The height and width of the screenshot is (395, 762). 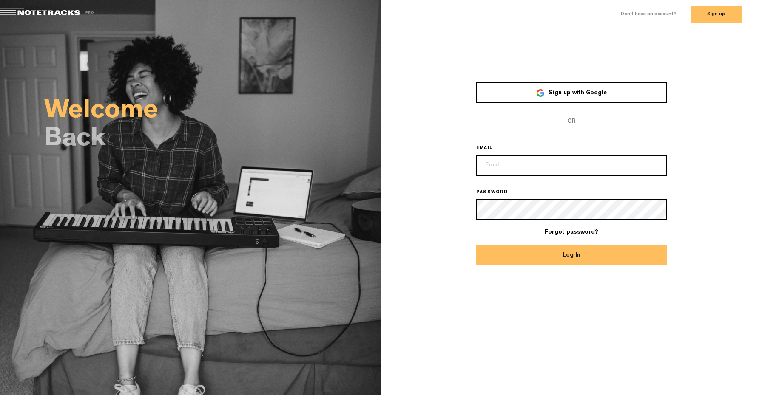 What do you see at coordinates (498, 193) in the screenshot?
I see `label: PASSWORD` at bounding box center [498, 193].